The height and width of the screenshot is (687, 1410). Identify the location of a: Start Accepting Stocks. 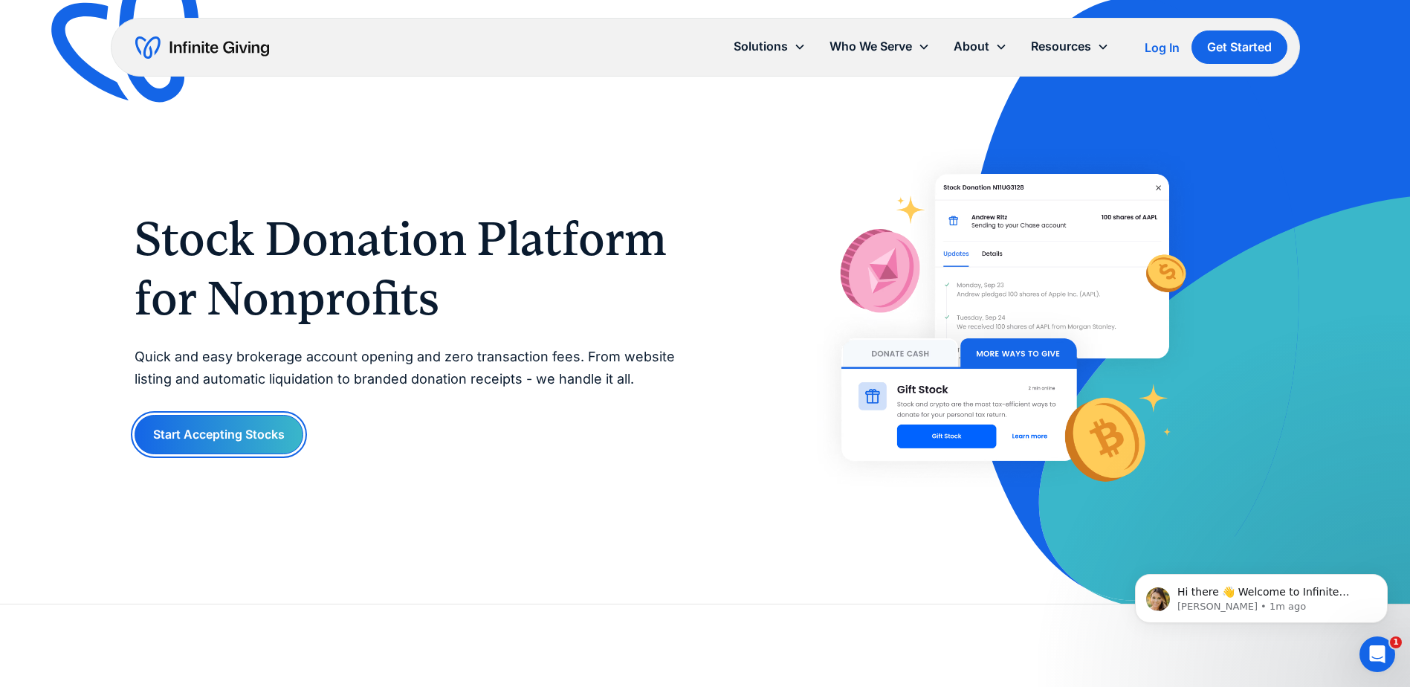
(219, 434).